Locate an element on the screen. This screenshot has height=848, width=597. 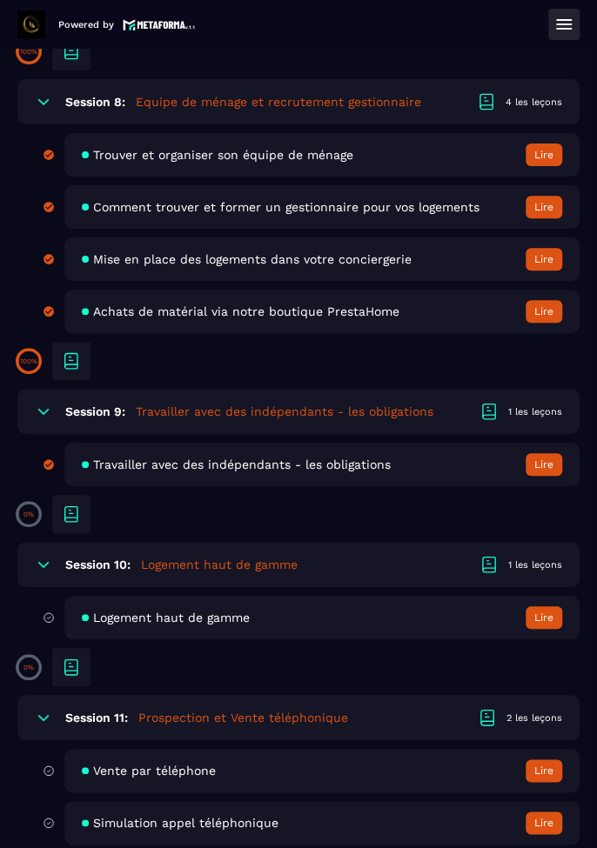
h6: Session 10: is located at coordinates (97, 564).